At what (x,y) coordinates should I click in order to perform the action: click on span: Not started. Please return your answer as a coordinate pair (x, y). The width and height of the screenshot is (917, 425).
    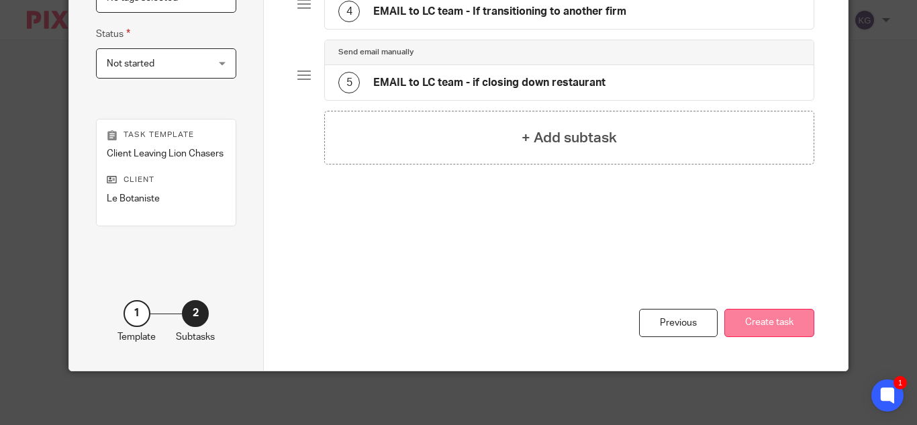
    Looking at the image, I should click on (130, 64).